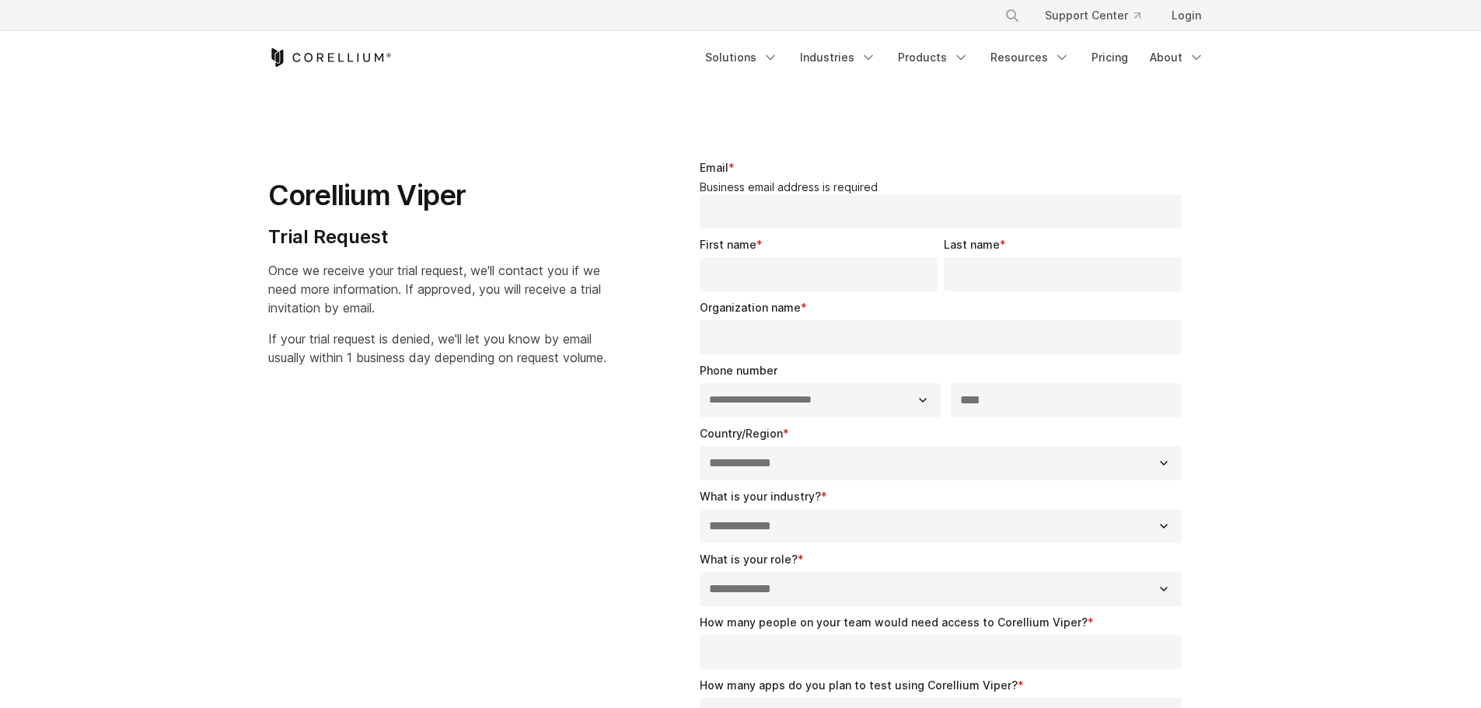  I want to click on button: Search, so click(1012, 16).